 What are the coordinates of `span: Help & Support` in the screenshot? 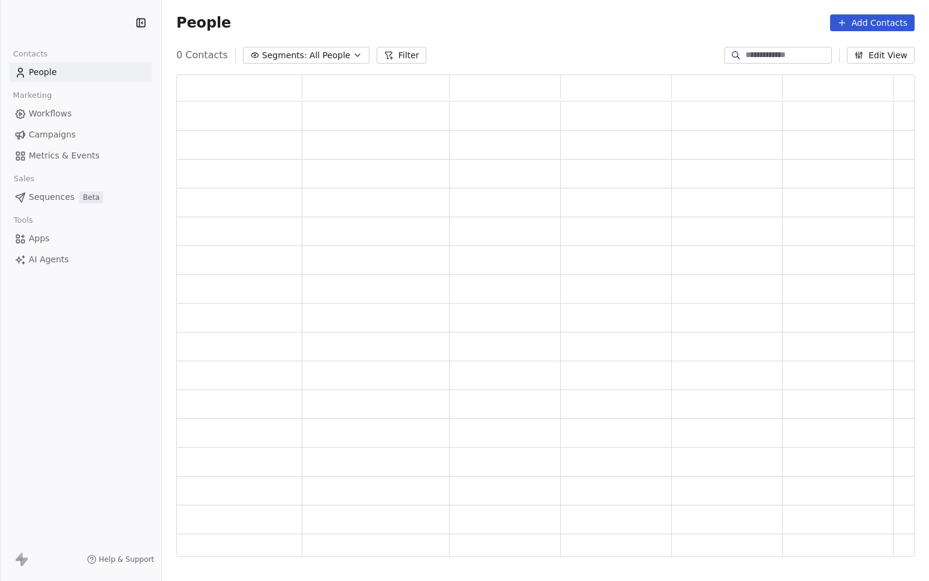 It's located at (127, 559).